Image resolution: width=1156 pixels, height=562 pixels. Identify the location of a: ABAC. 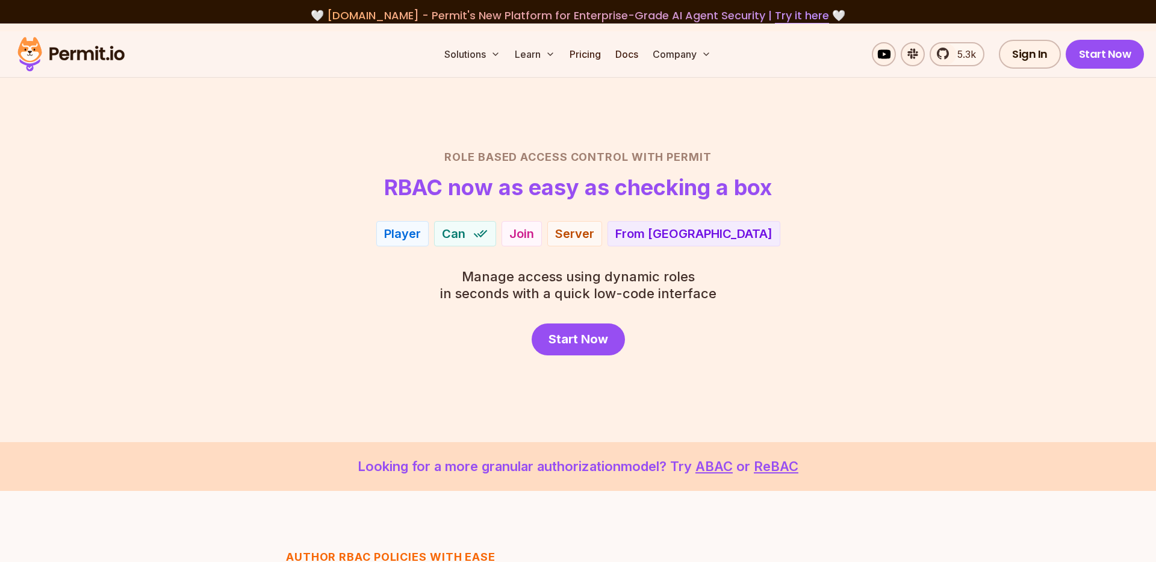
(714, 466).